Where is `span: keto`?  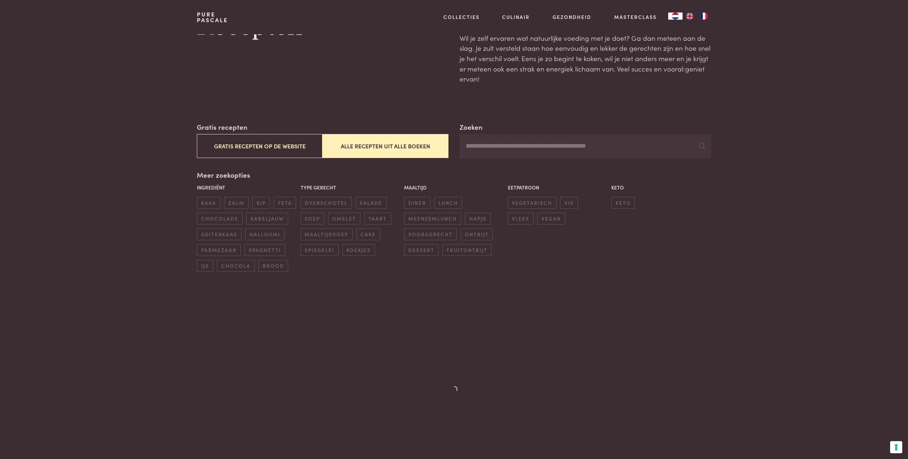 span: keto is located at coordinates (623, 203).